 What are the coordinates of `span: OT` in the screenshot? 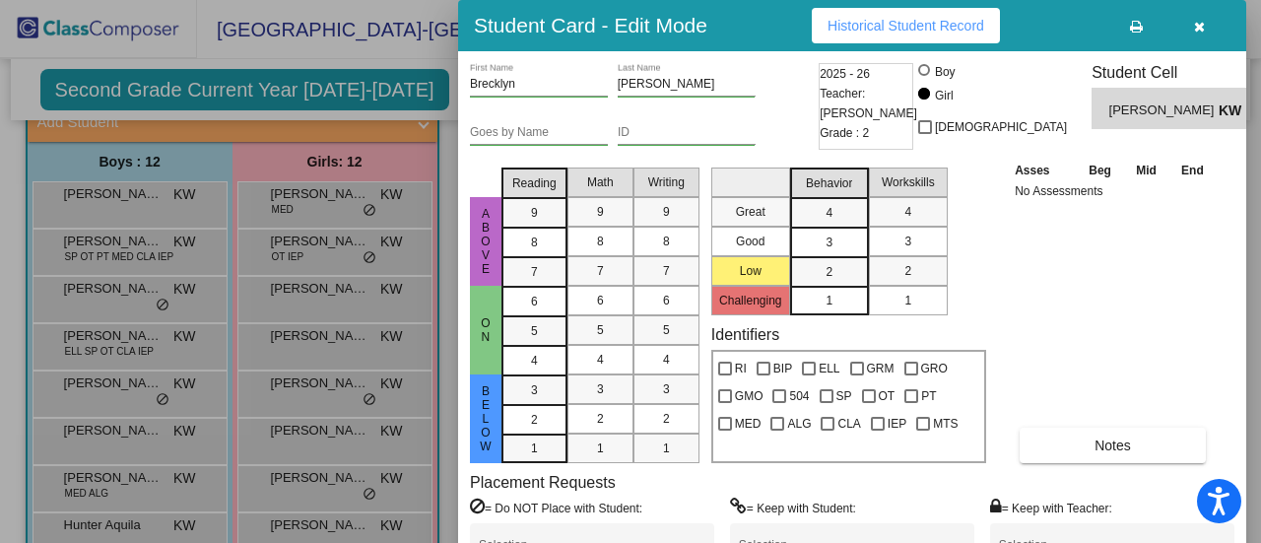 It's located at (887, 396).